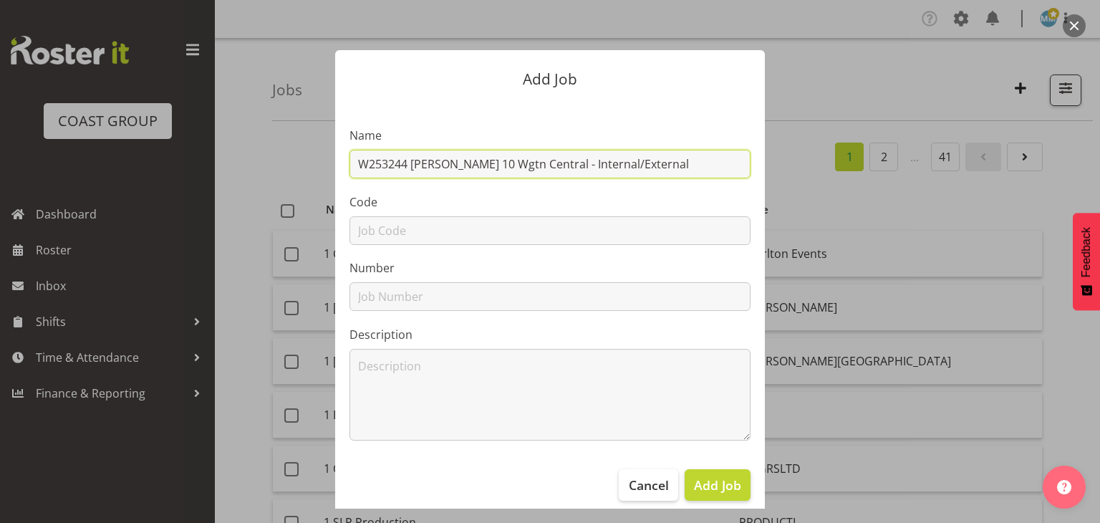 This screenshot has height=523, width=1100. Describe the element at coordinates (648, 485) in the screenshot. I see `button: Cancel` at that location.